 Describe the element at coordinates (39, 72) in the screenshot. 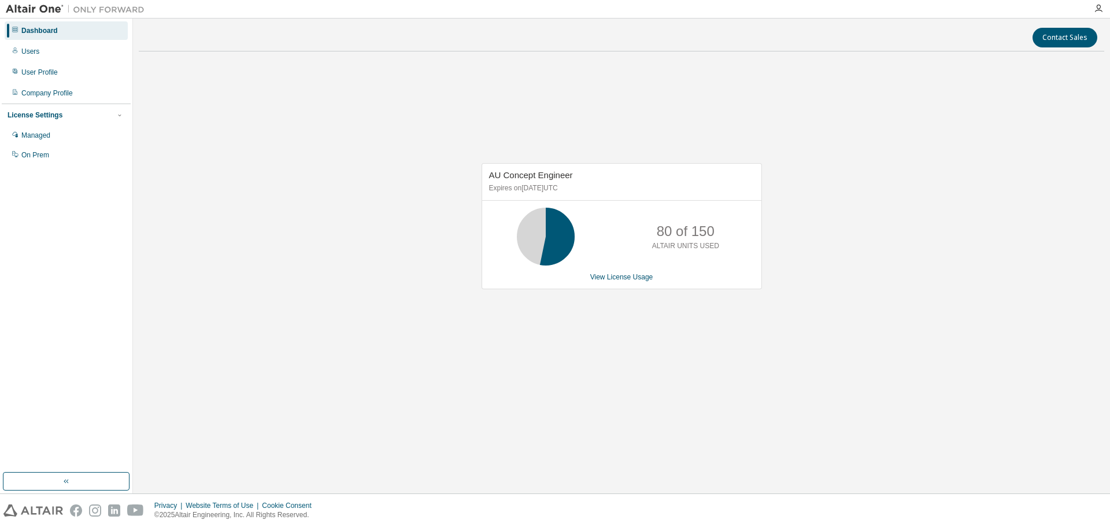

I see `div: User Profile` at that location.